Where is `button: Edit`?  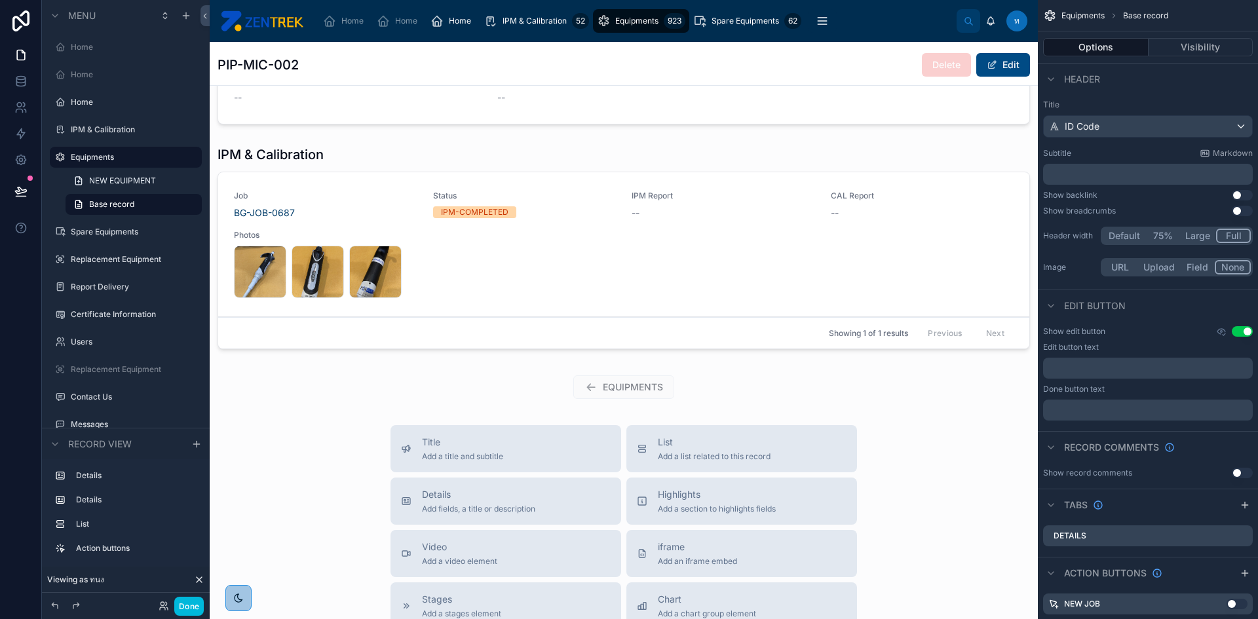
button: Edit is located at coordinates (1003, 65).